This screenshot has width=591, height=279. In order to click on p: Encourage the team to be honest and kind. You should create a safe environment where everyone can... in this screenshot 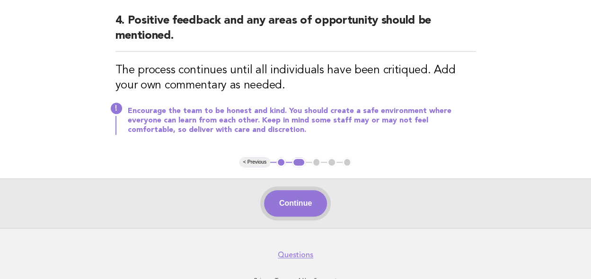, I will do `click(302, 121)`.